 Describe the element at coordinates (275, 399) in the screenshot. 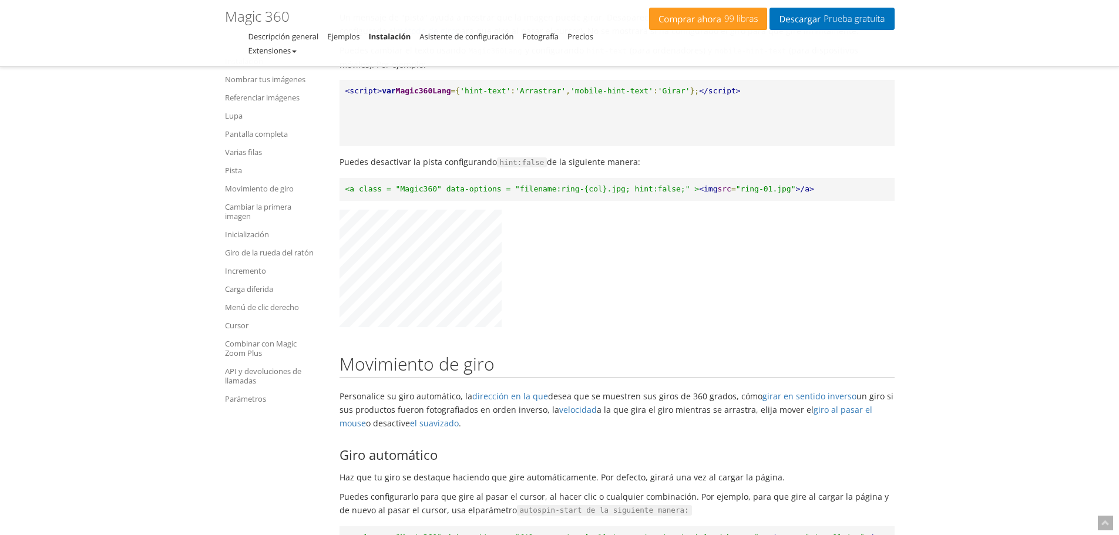

I see `a: Parámetros` at that location.